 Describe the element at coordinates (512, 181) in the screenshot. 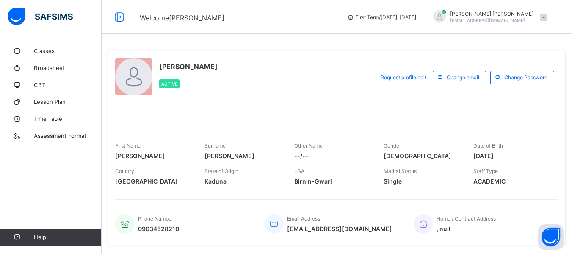

I see `span: ACADEMIC` at that location.